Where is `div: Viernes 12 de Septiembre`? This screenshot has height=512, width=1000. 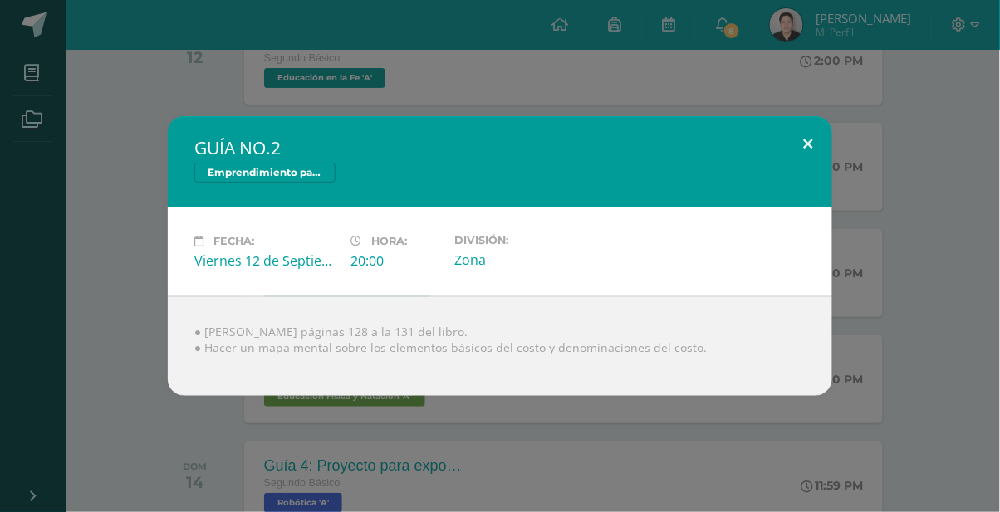 div: Viernes 12 de Septiembre is located at coordinates (266, 261).